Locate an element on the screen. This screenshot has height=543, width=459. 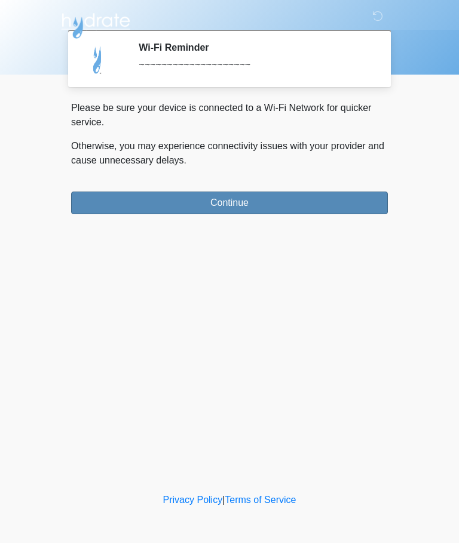
p: Otherwise, you may experience connectivity issues with your provider and cause unnecessary delays is located at coordinates (229, 153).